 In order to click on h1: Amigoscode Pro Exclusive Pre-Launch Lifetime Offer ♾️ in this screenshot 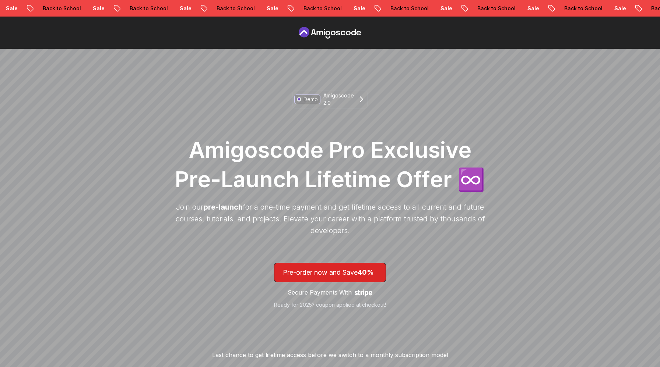, I will do `click(330, 165)`.